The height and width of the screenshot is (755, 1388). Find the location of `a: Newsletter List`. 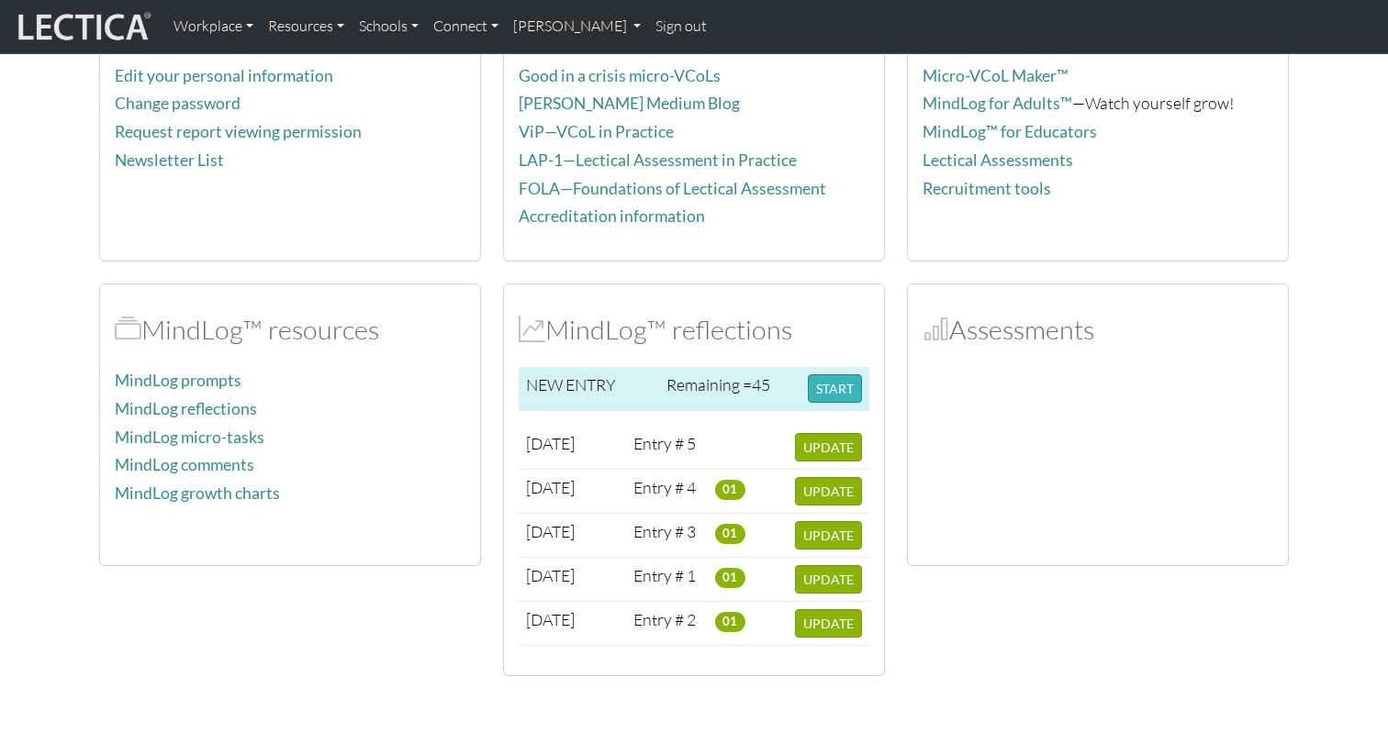

a: Newsletter List is located at coordinates (169, 160).